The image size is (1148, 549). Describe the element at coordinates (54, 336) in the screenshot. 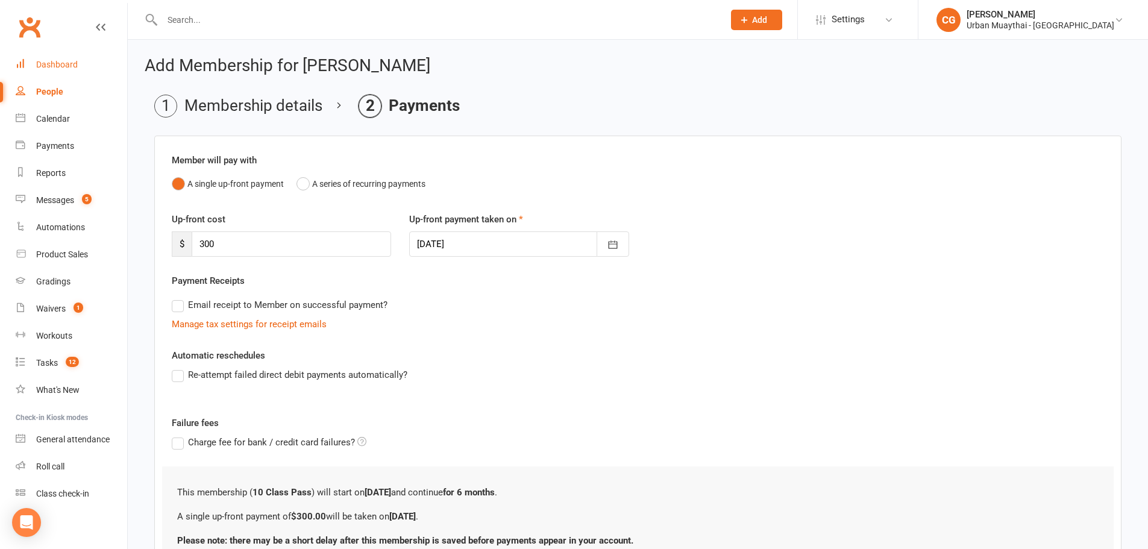

I see `div: Workouts` at that location.